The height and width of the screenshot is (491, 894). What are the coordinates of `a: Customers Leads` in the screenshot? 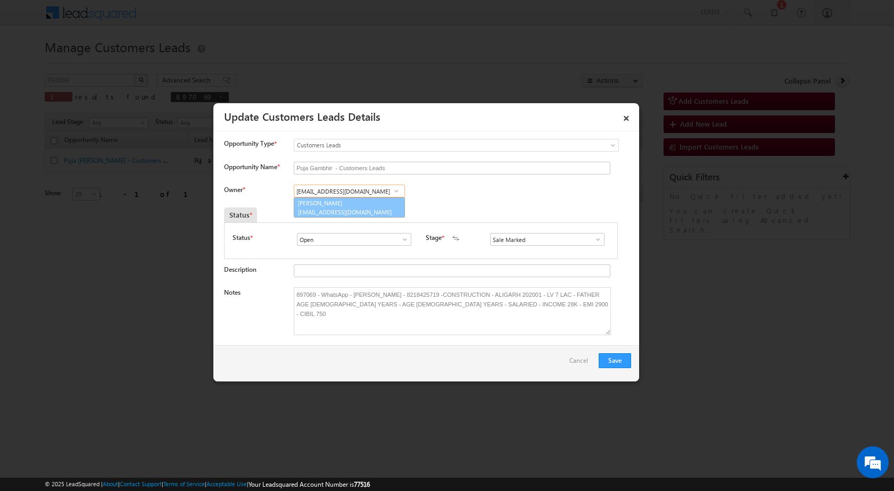 It's located at (456, 145).